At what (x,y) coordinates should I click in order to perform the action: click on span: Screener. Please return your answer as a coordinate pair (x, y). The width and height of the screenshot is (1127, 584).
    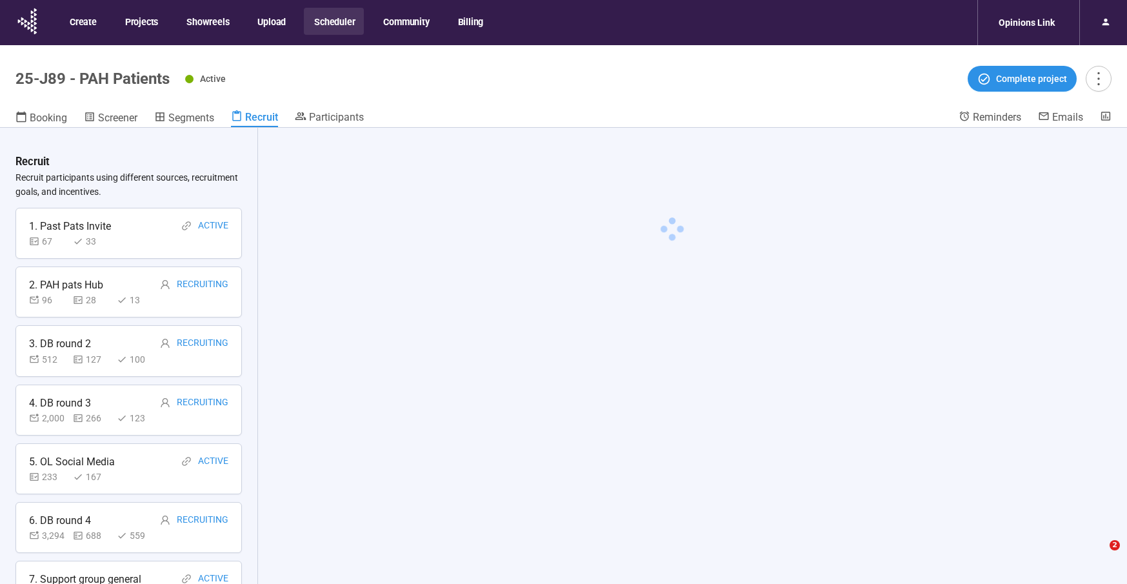
    Looking at the image, I should click on (117, 117).